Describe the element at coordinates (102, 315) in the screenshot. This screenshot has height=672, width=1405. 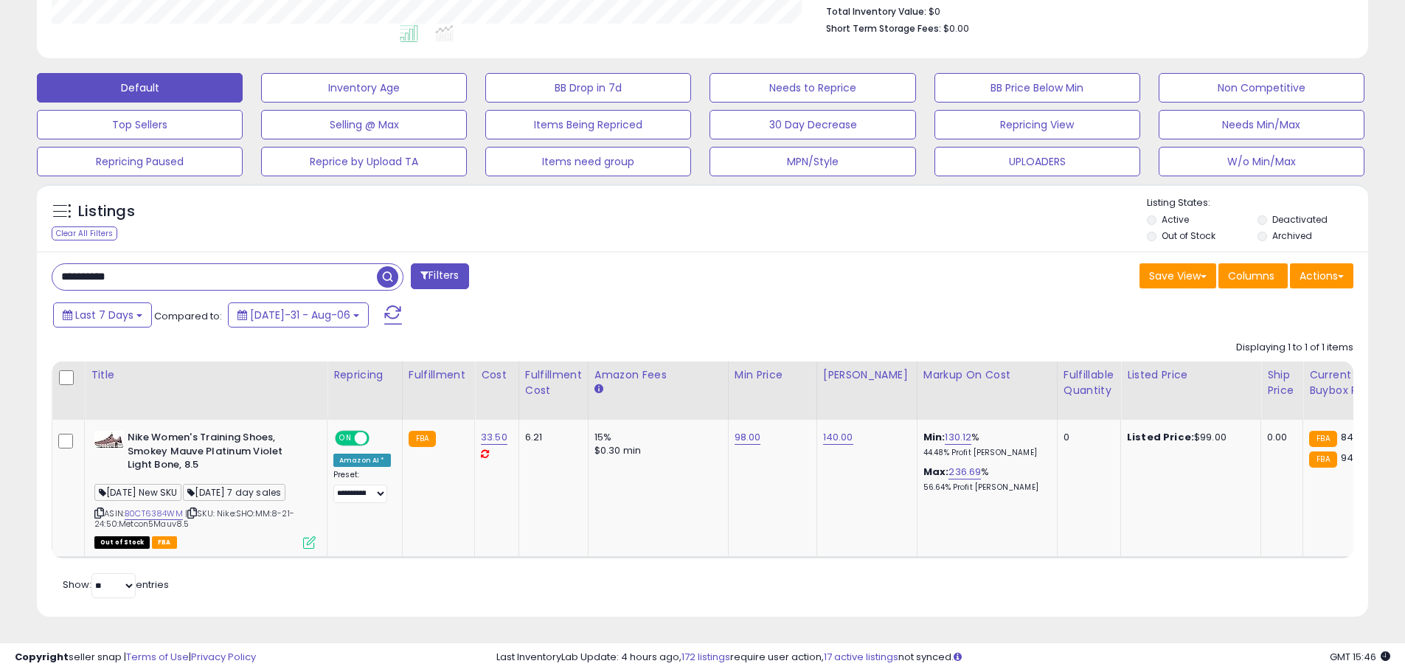
I see `button: Last 7 Days` at that location.